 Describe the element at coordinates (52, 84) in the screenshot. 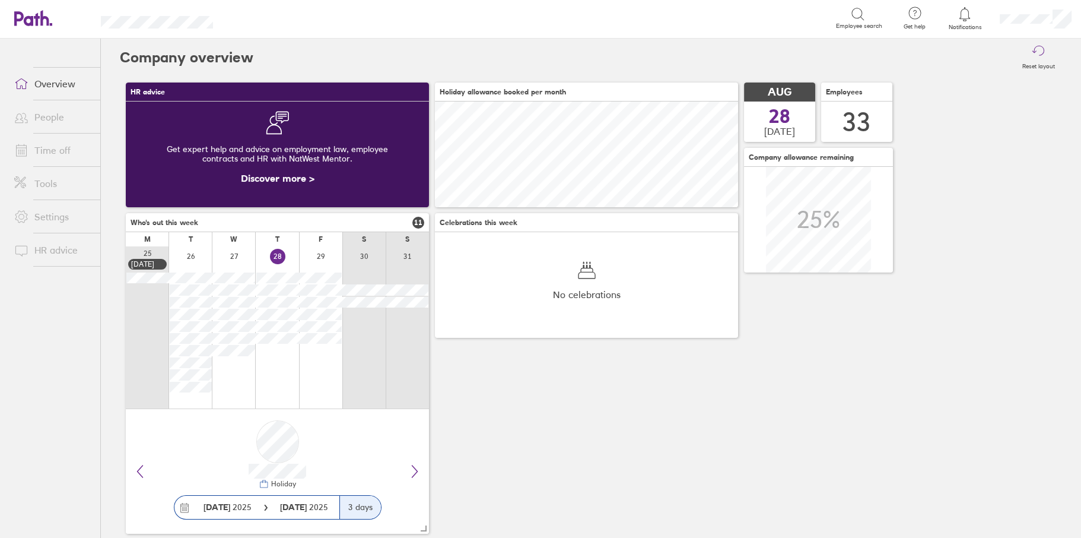

I see `a: Overview` at that location.